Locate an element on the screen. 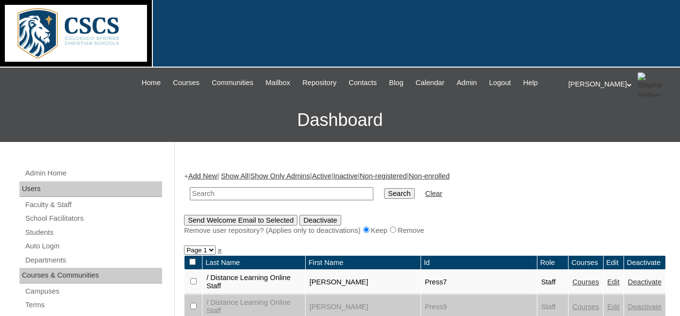 This screenshot has width=680, height=316. a: Show Only Admins is located at coordinates (280, 176).